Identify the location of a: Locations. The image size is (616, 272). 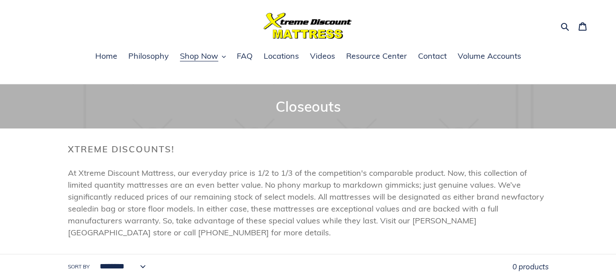
(282, 56).